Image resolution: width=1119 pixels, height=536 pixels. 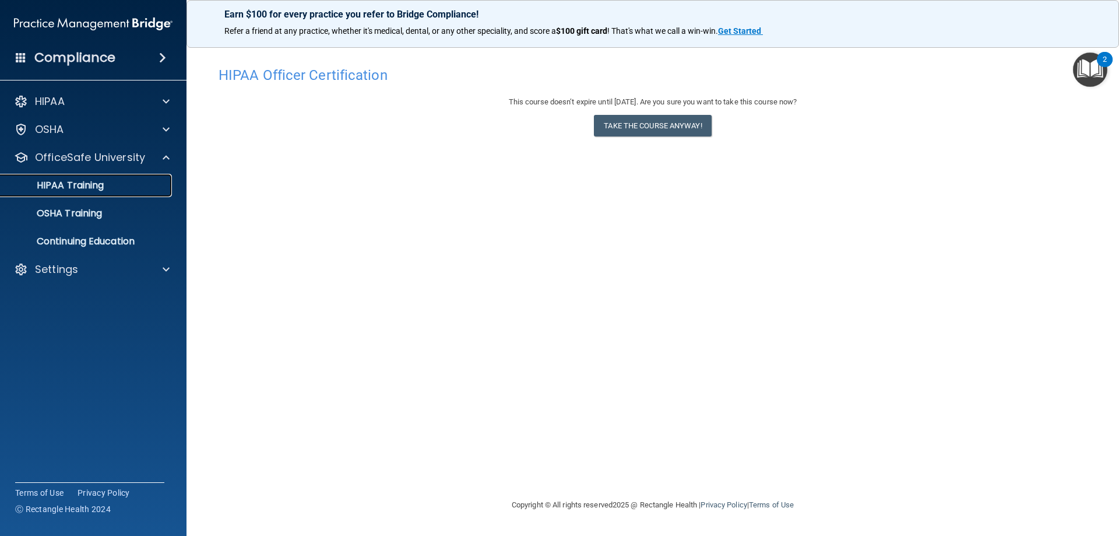 I want to click on button: Open Resource Center, 2 new notifications, so click(x=1090, y=69).